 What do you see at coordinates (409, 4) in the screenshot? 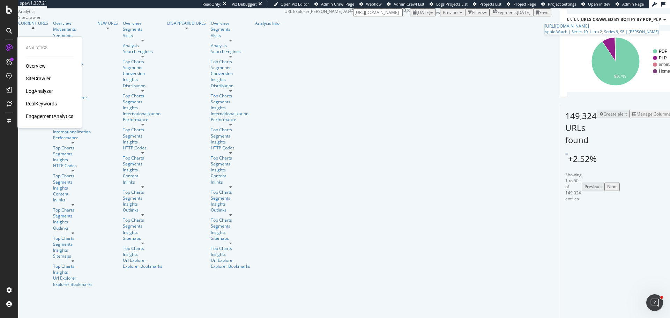
I see `span: Admin Crawl List` at bounding box center [409, 4].